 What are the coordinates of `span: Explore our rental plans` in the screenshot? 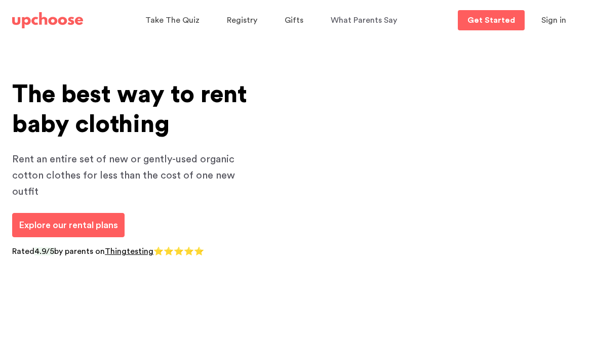 It's located at (68, 225).